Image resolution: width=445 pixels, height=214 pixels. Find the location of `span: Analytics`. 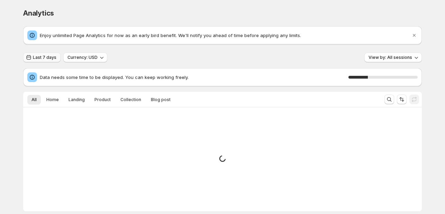

span: Analytics is located at coordinates (38, 13).